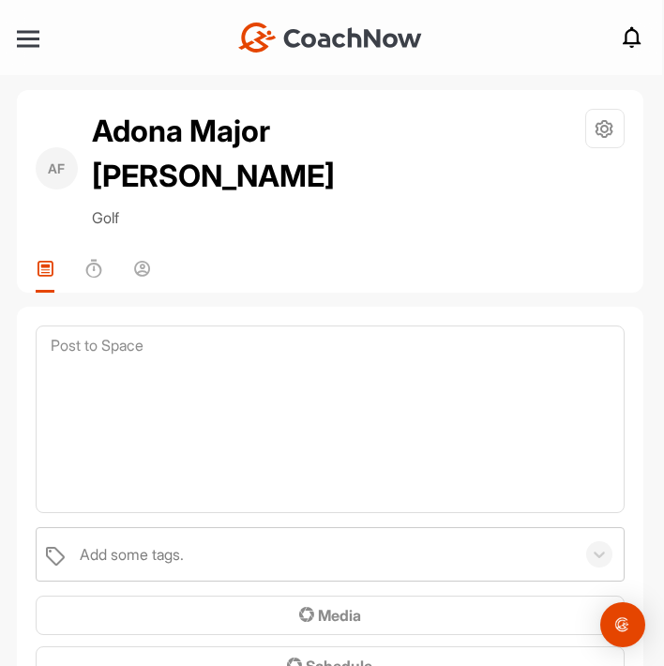  Describe the element at coordinates (330, 615) in the screenshot. I see `button: Media` at that location.